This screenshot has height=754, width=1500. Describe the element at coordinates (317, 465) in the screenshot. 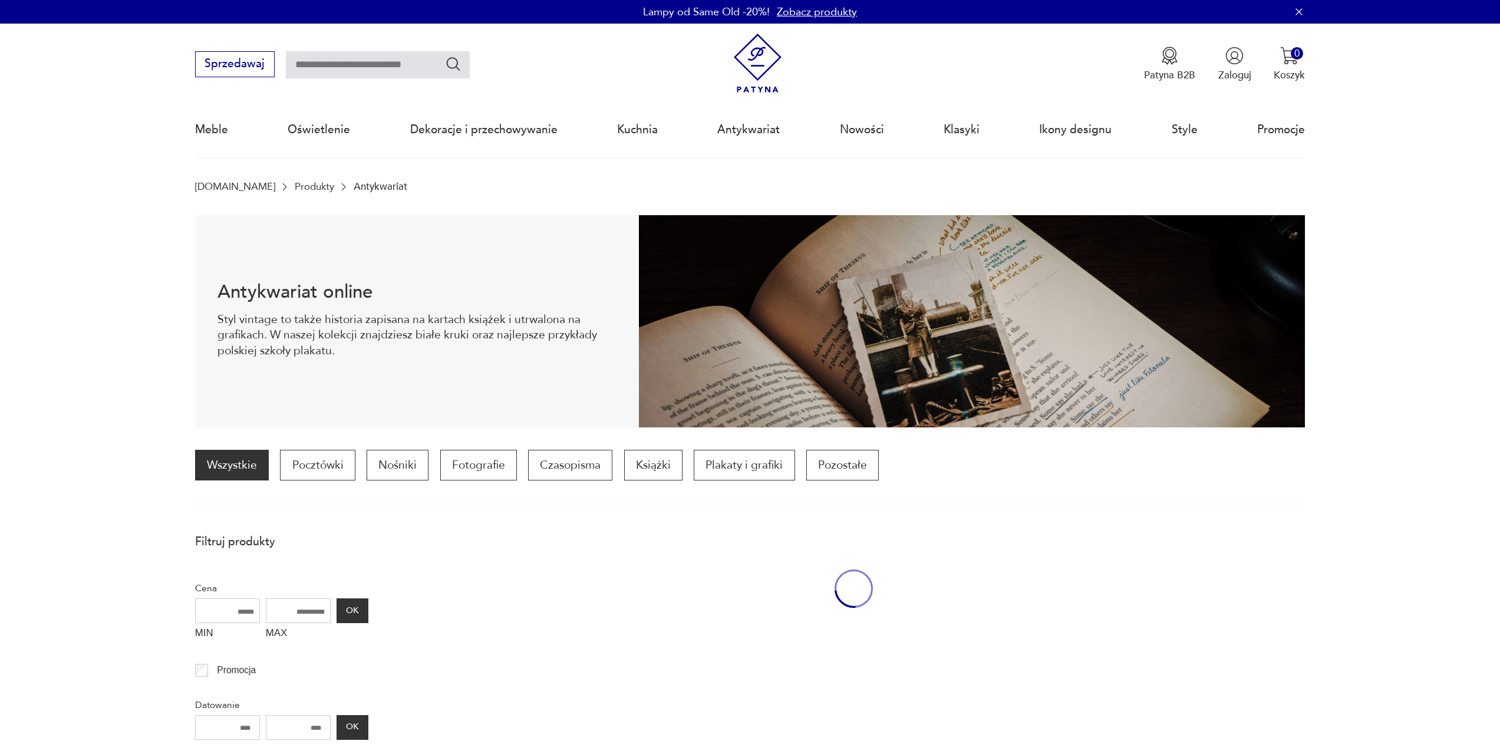

I see `a: Pocztówki` at that location.